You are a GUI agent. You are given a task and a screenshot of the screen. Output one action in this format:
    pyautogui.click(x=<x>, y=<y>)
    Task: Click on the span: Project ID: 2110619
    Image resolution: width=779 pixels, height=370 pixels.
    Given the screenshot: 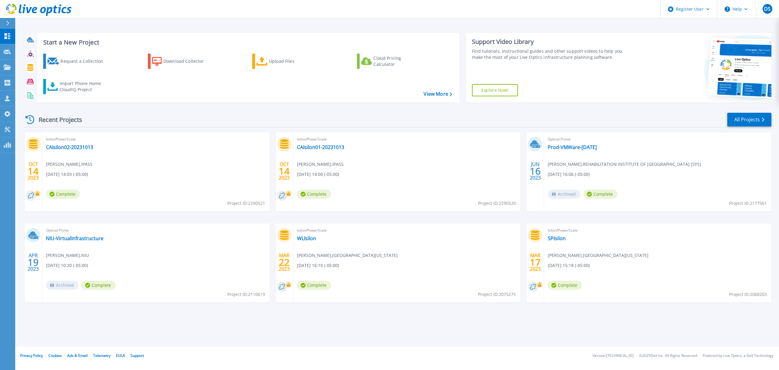 What is the action you would take?
    pyautogui.click(x=246, y=294)
    